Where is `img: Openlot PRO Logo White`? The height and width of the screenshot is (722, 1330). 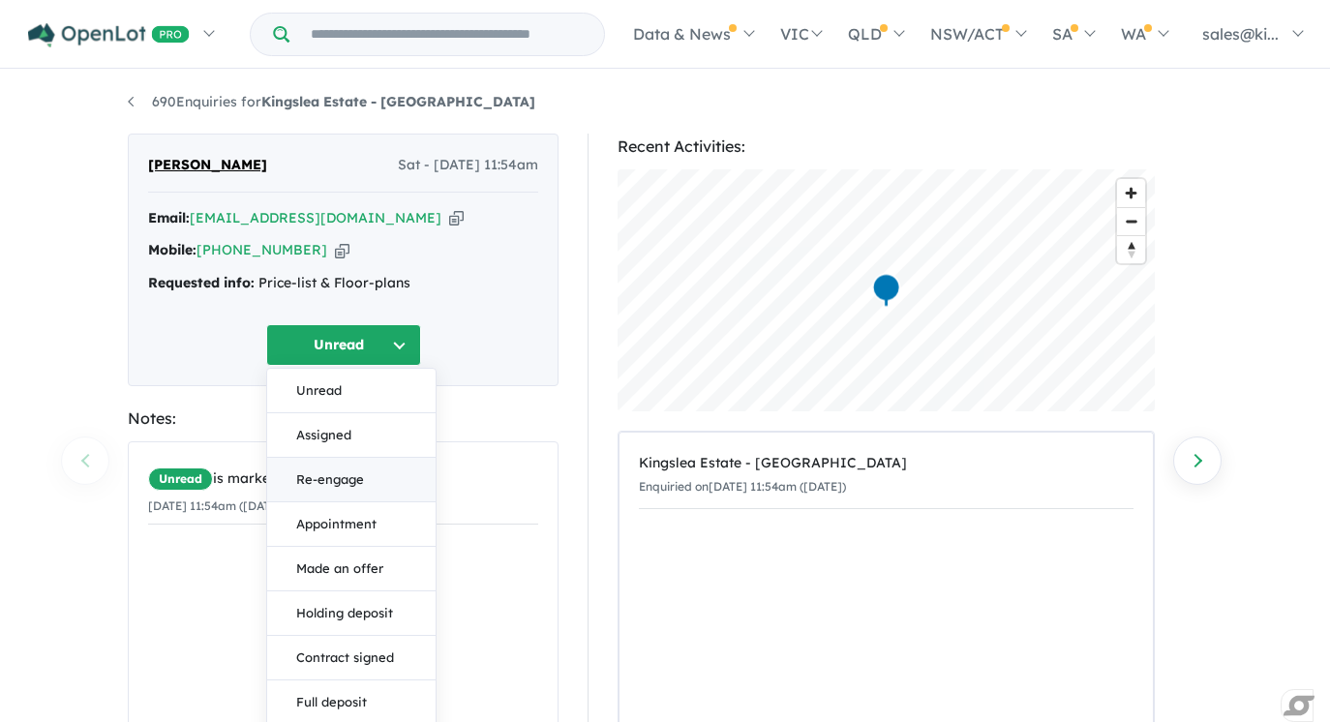
img: Openlot PRO Logo White is located at coordinates (108, 35).